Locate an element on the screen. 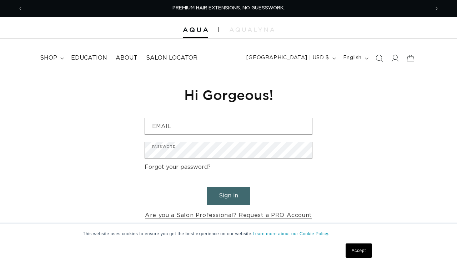 The width and height of the screenshot is (457, 267). span: Salon Locator is located at coordinates (172, 58).